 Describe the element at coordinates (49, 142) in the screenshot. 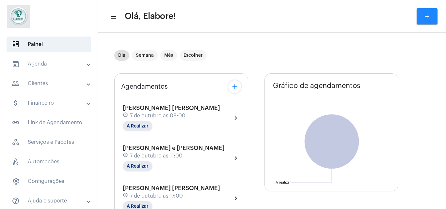

I see `span: Serviços e Pacotes` at that location.